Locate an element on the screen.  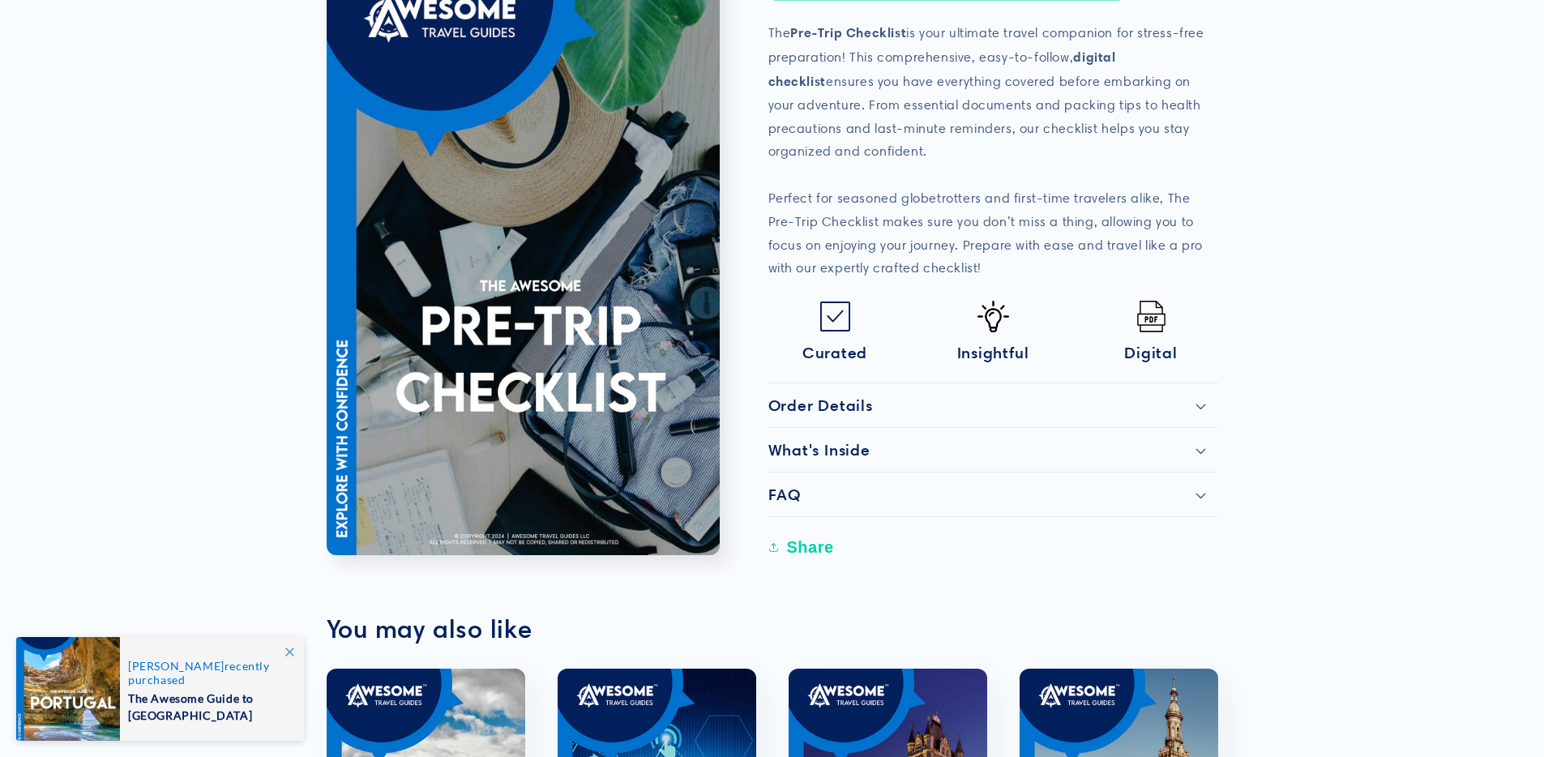
summary: Order Details is located at coordinates (993, 405).